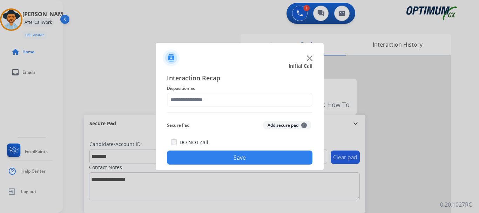  What do you see at coordinates (239, 112) in the screenshot?
I see `img: contact-recap-line.svg` at bounding box center [239, 112].